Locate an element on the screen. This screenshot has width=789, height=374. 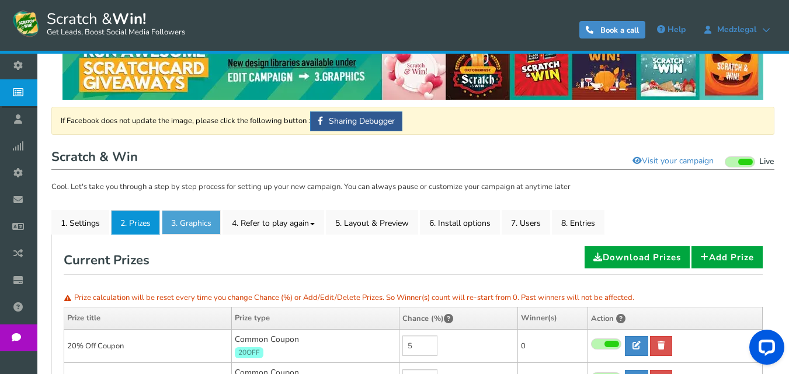
img: festival-poster-2020.webp is located at coordinates (413, 68).